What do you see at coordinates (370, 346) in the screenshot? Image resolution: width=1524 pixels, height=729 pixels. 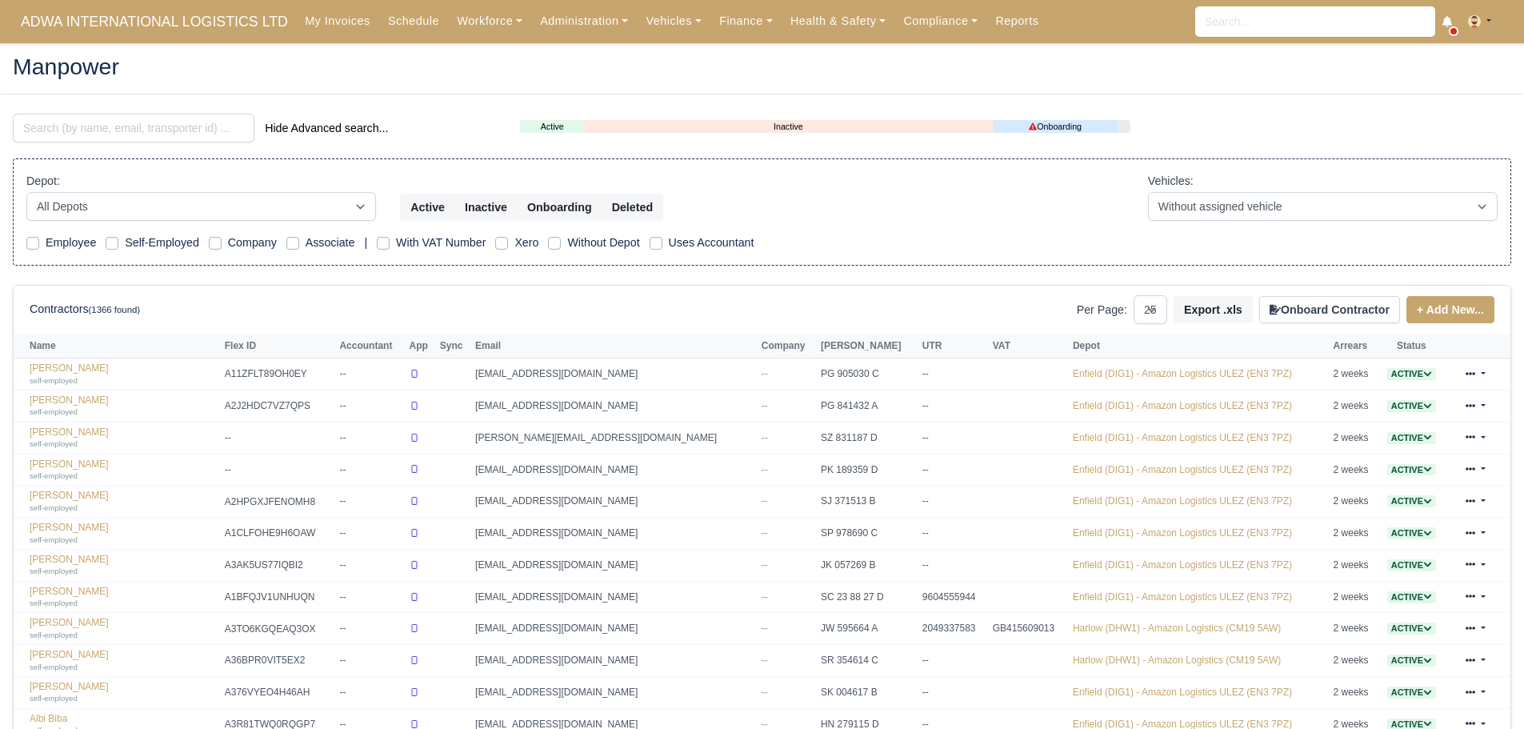 I see `th: Accountant` at bounding box center [370, 346].